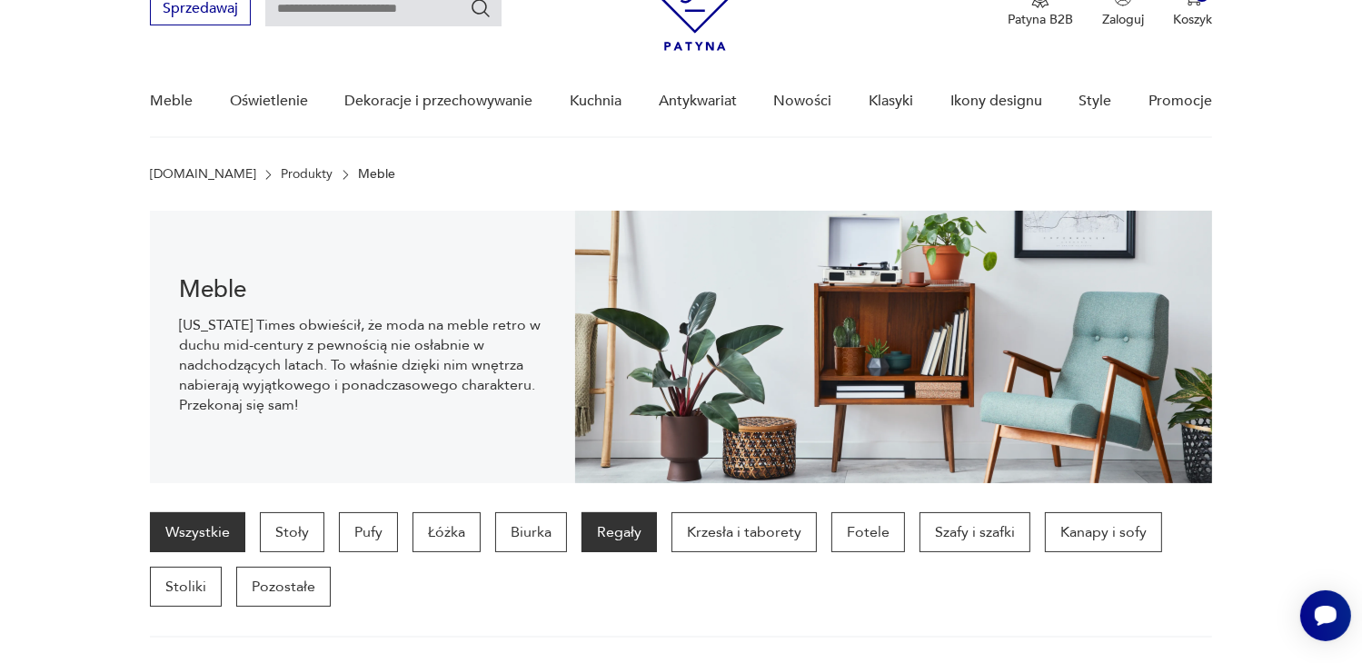 The width and height of the screenshot is (1362, 663). What do you see at coordinates (363, 290) in the screenshot?
I see `h1: Meble` at bounding box center [363, 290].